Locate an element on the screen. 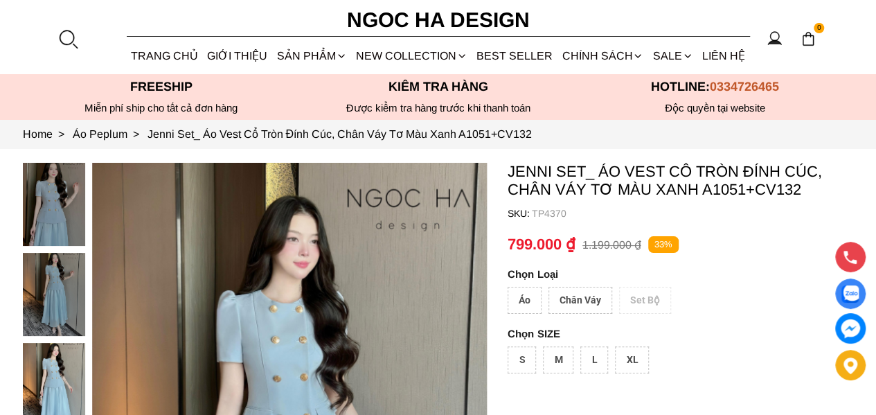  div: SẢN PHẨM is located at coordinates (312, 55).